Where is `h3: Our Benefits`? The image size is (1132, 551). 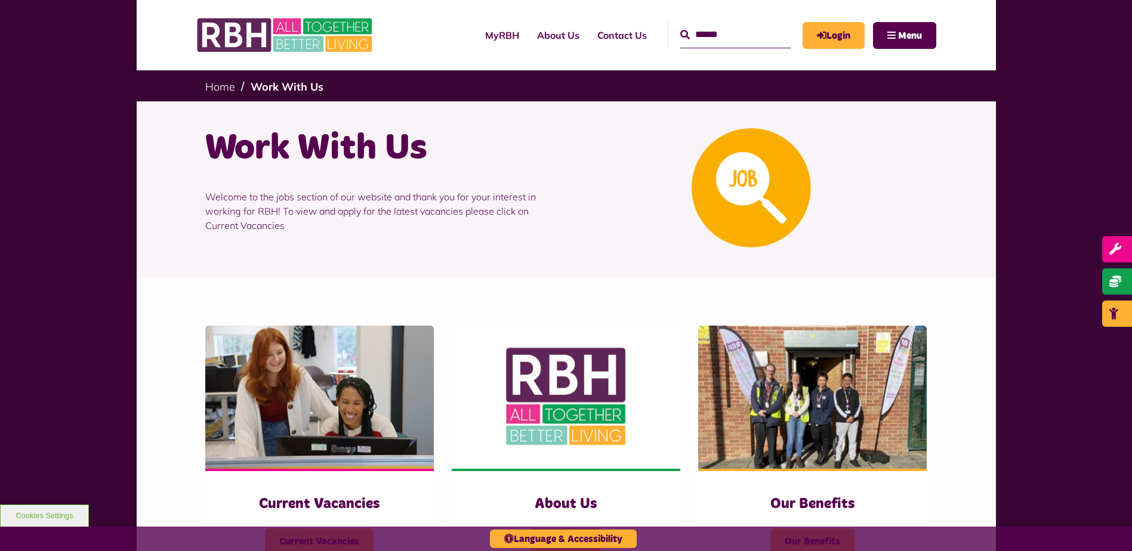
h3: Our Benefits is located at coordinates (812, 504).